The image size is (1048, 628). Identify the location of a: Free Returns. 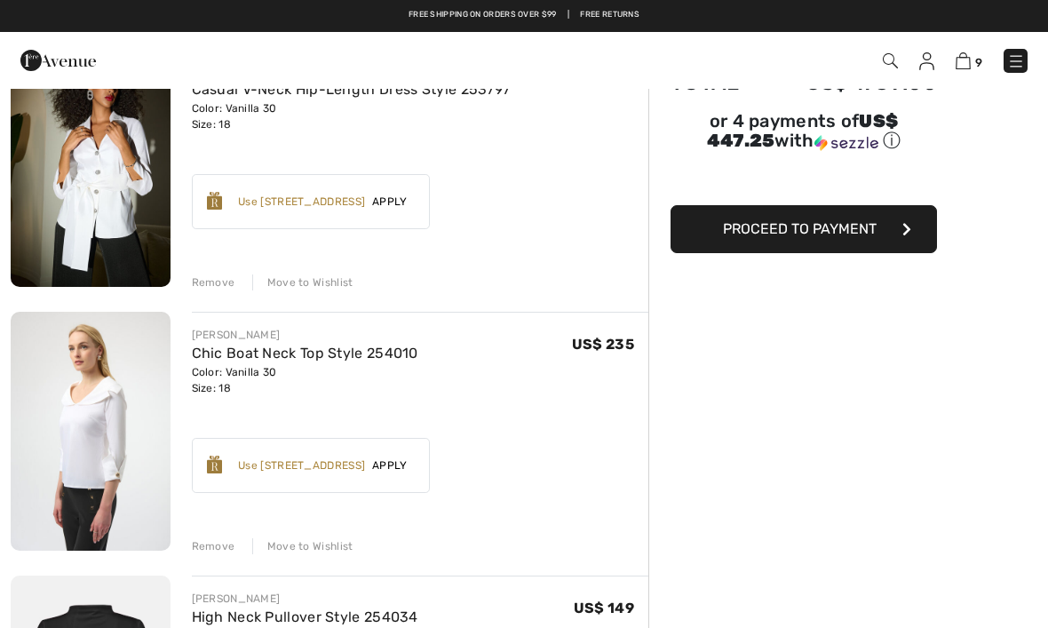
(609, 15).